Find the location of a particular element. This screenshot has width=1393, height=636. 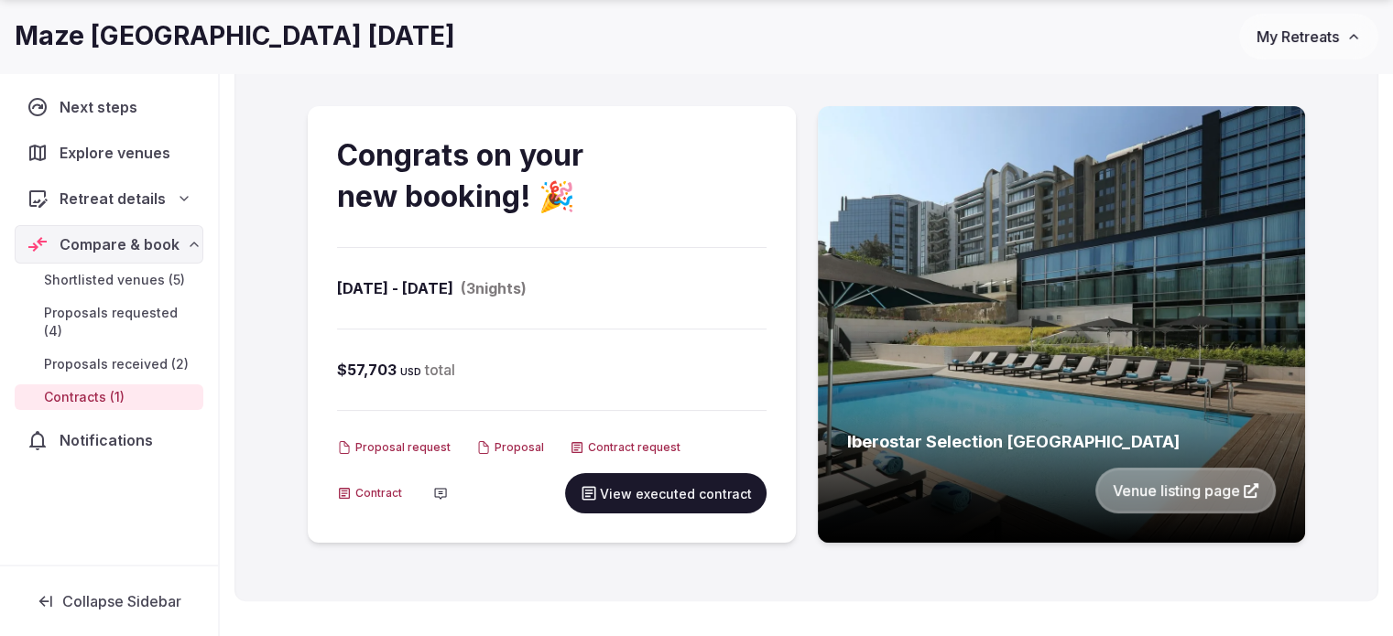

a: Explore venues is located at coordinates (109, 153).